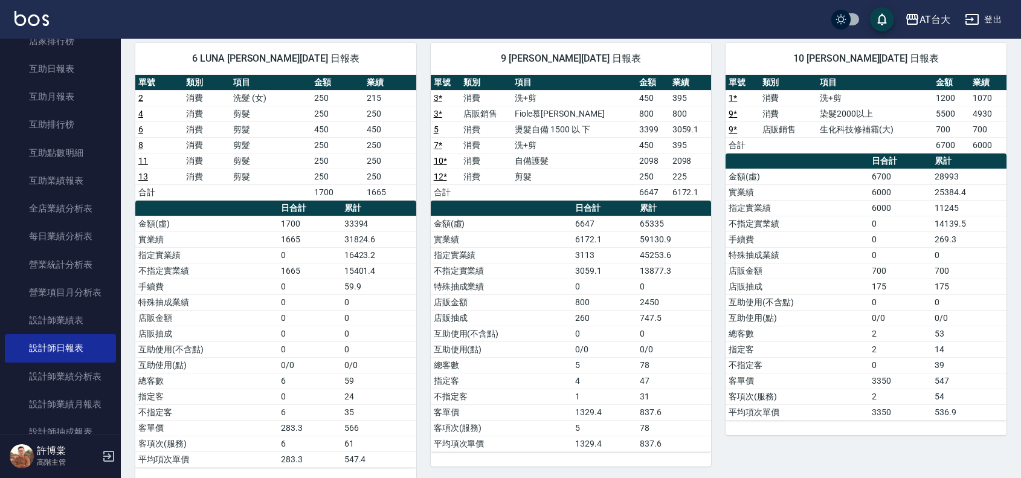 The width and height of the screenshot is (1021, 478). Describe the element at coordinates (60, 69) in the screenshot. I see `a: 互助日報表` at that location.